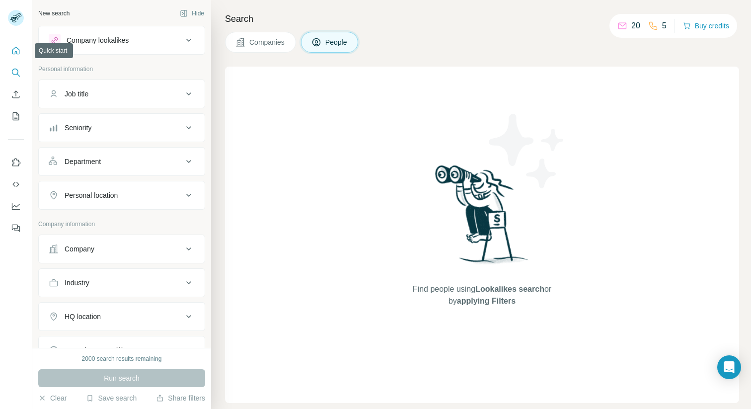  I want to click on div: 2000 search results remaining, so click(122, 359).